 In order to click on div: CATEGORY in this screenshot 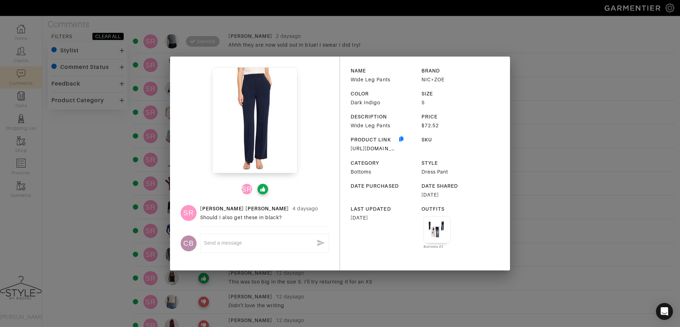, I will do `click(383, 163)`.